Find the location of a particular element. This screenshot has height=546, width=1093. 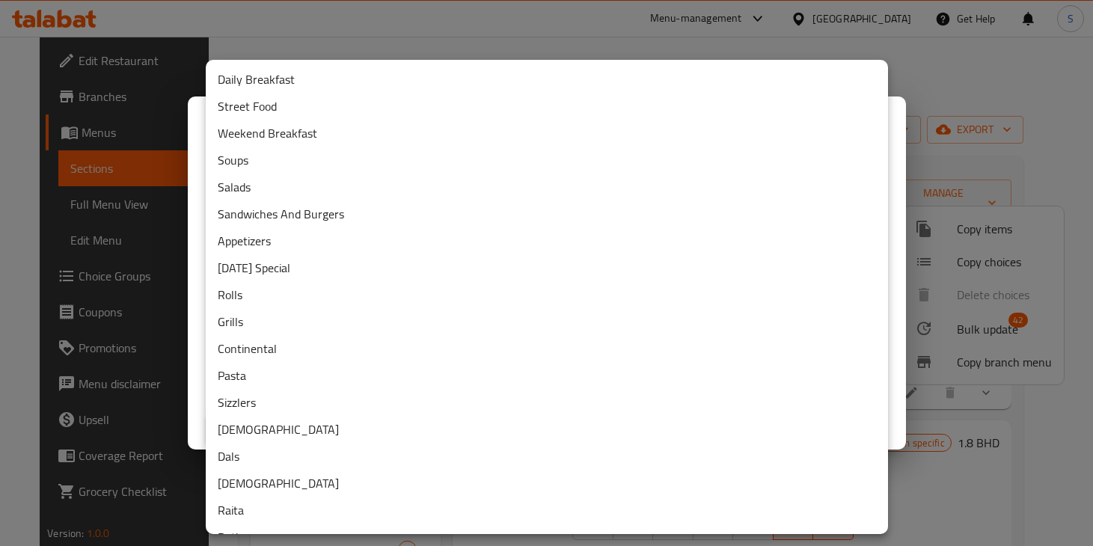

li: Sandwiches And Burgers is located at coordinates (547, 214).